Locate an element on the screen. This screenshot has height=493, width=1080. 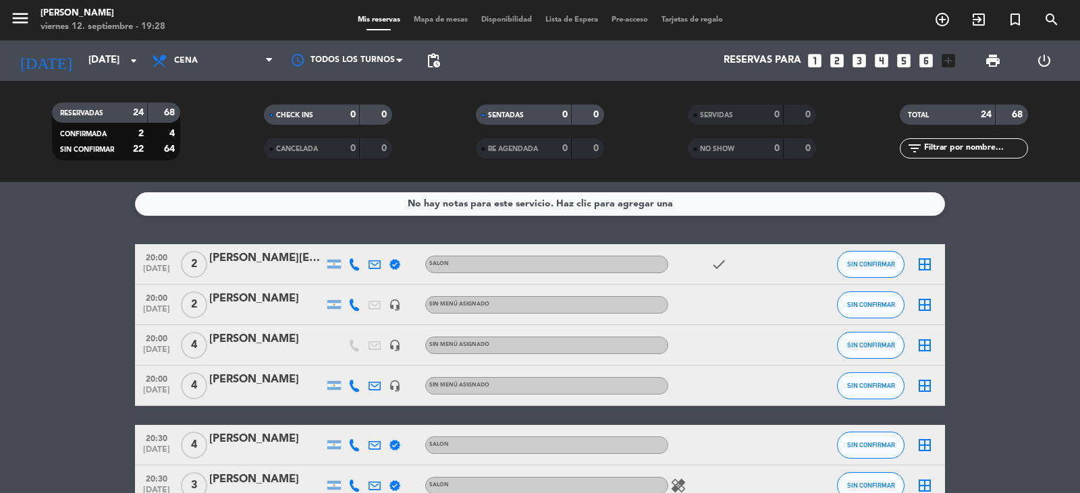
i: turned_in_not is located at coordinates (1015, 20).